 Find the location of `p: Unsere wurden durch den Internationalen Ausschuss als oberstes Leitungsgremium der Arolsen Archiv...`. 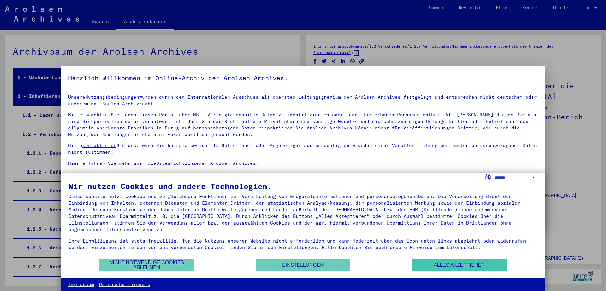

p: Unsere wurden durch den Internationalen Ausschuss als oberstes Leitungsgremium der Arolsen Archiv... is located at coordinates (303, 101).